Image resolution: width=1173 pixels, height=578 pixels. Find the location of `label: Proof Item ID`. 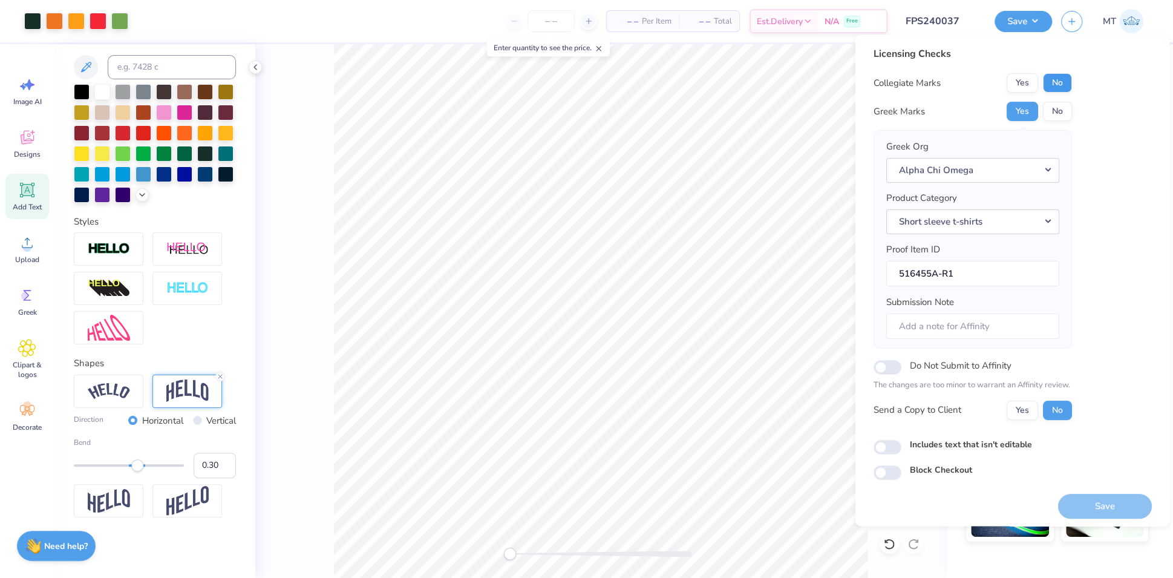

label: Proof Item ID is located at coordinates (912, 249).